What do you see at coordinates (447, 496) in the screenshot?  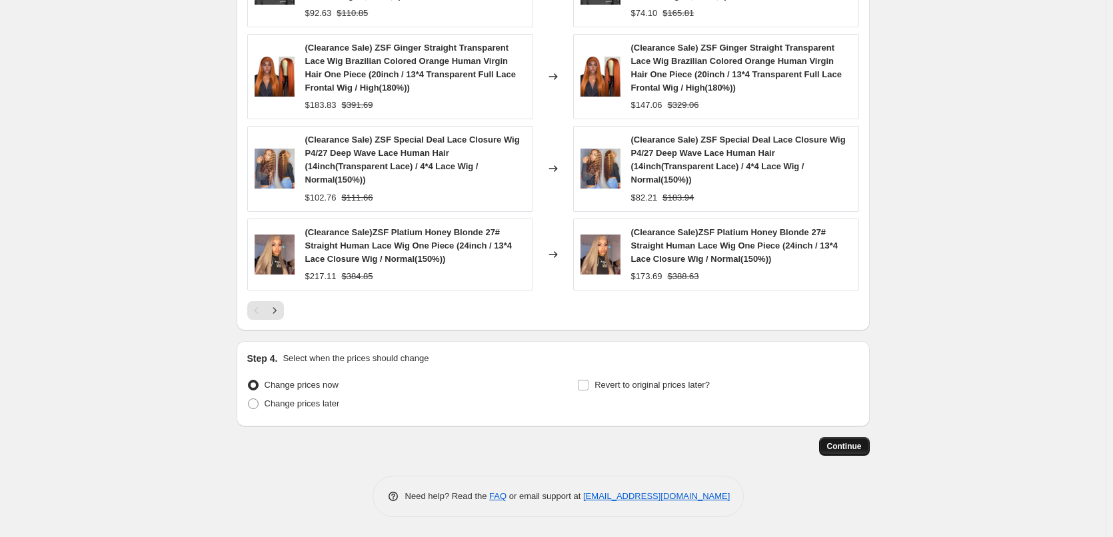 I see `span: Need help? Read the` at bounding box center [447, 496].